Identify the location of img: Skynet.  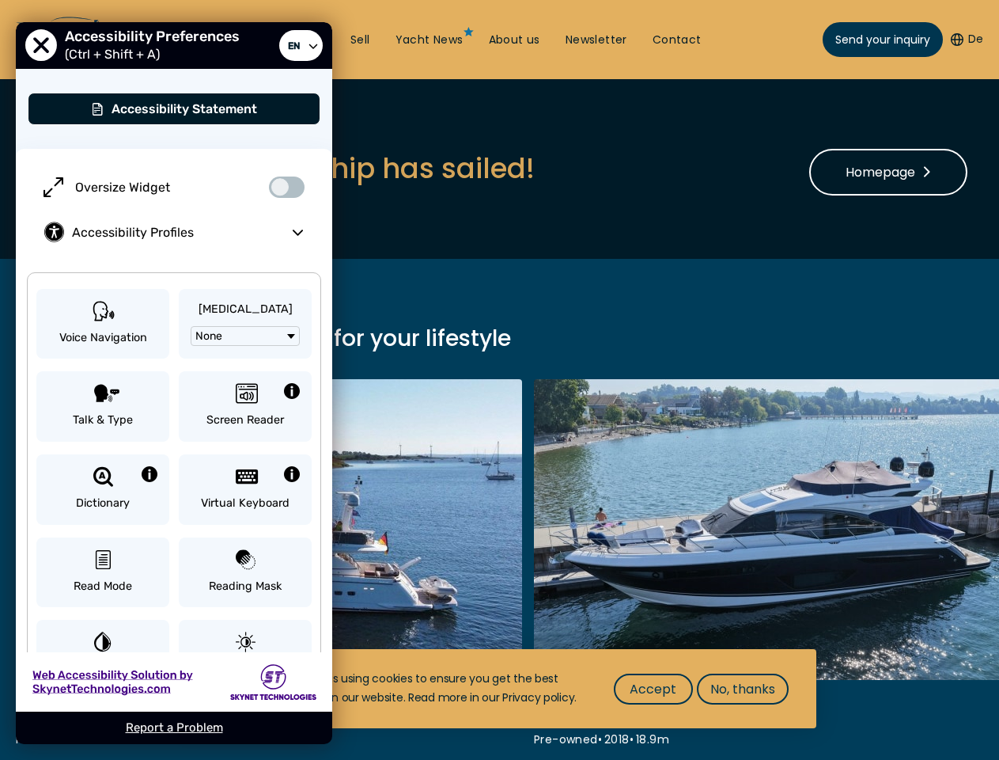
(273, 681).